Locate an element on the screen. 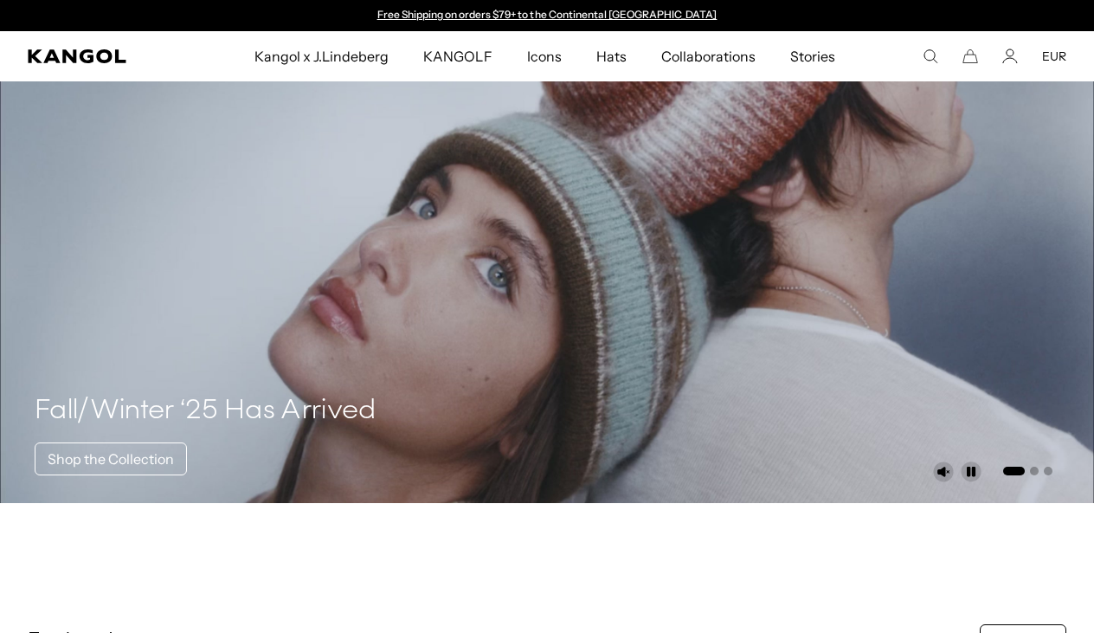  span: Kangol x J.Lindeberg is located at coordinates (322, 56).